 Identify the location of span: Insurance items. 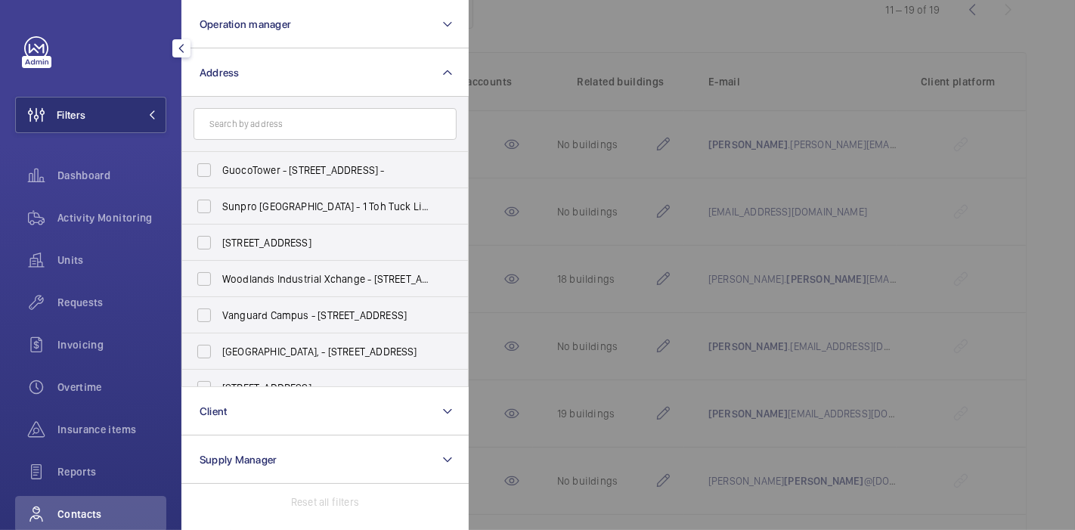
(112, 429).